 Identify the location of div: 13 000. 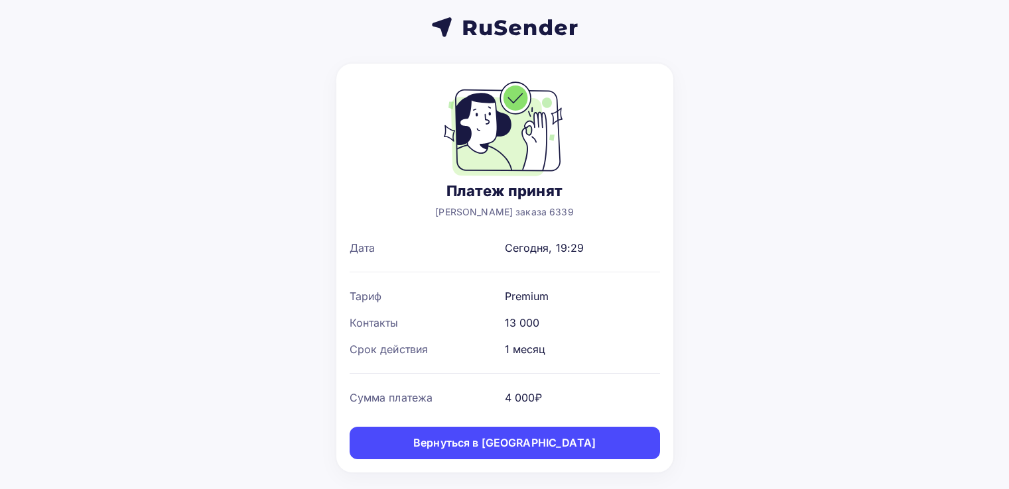
(522, 323).